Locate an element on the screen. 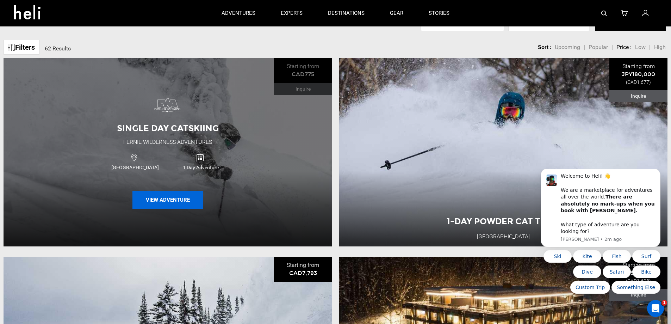 This screenshot has width=671, height=324. button: Quick reply: Bike is located at coordinates (116, 103).